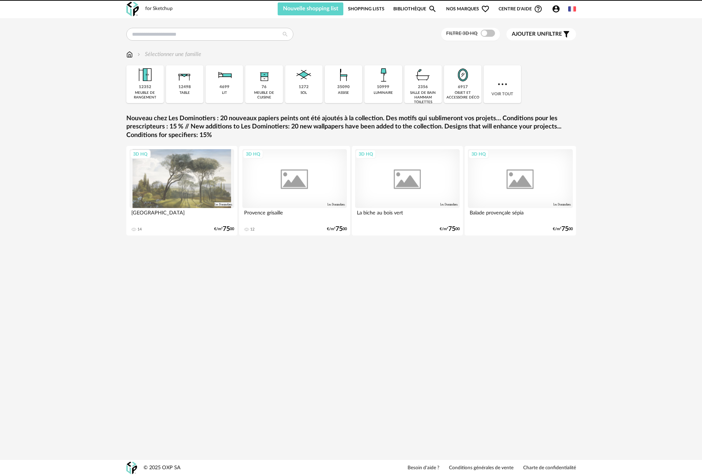  What do you see at coordinates (521, 9) in the screenshot?
I see `span: Centre d'aideHelp Circle Outline icon` at bounding box center [521, 9].